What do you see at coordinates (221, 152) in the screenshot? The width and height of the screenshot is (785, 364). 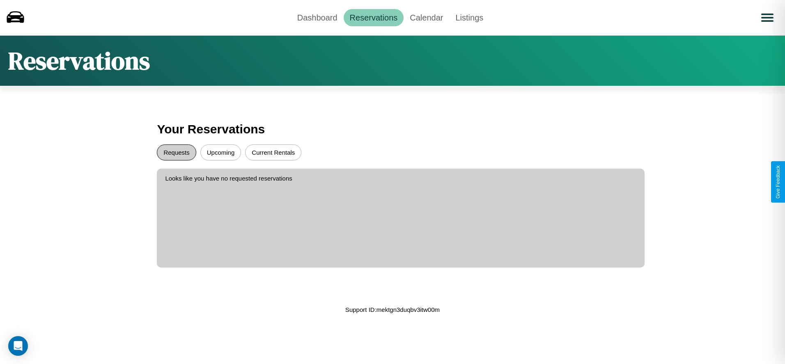 I see `button: Upcoming` at bounding box center [221, 152].